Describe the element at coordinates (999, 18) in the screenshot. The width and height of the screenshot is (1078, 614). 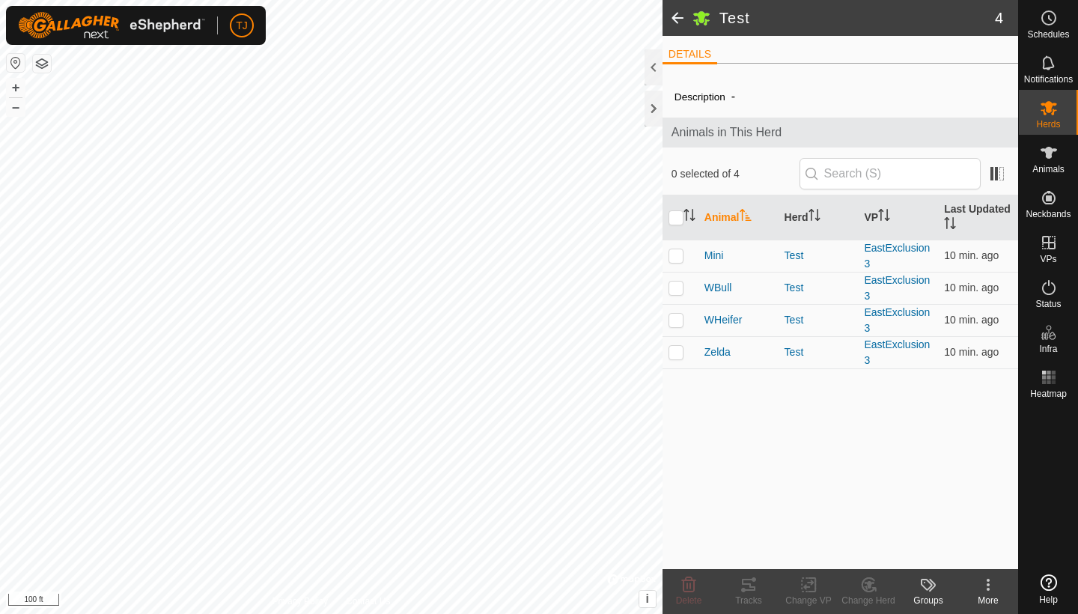
I see `span: 4` at that location.